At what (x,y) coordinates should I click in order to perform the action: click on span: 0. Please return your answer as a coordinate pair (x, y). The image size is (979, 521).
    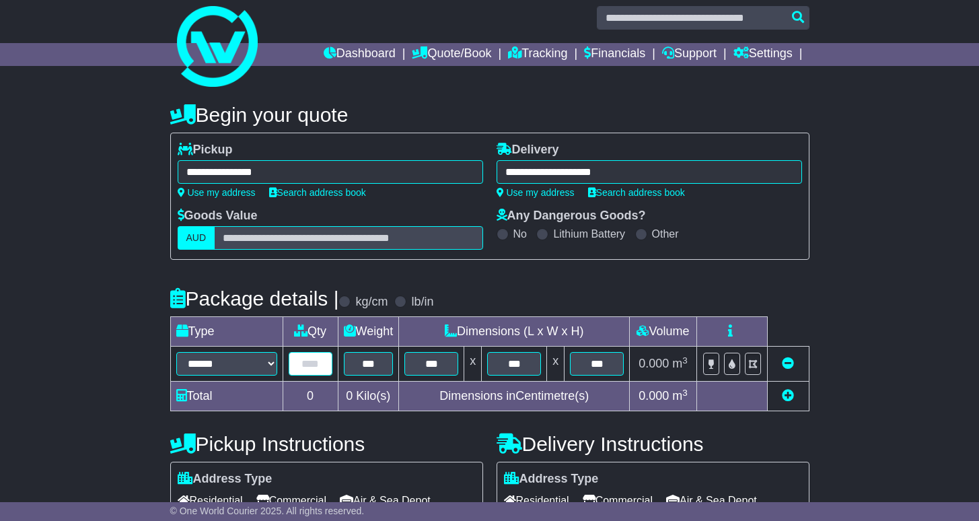
    Looking at the image, I should click on (349, 395).